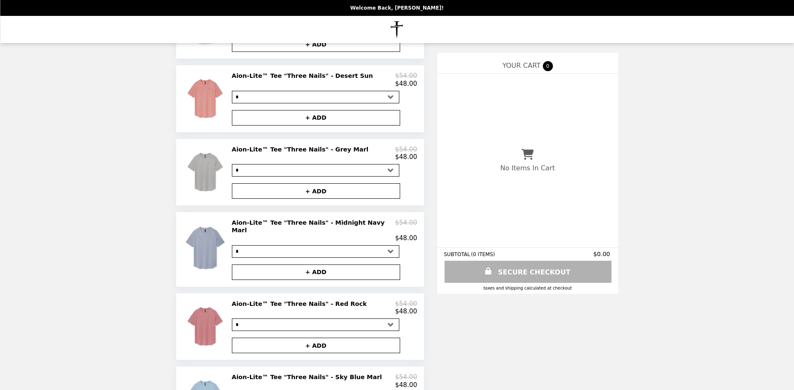  What do you see at coordinates (528, 168) in the screenshot?
I see `p: No Items In Cart` at bounding box center [528, 168].